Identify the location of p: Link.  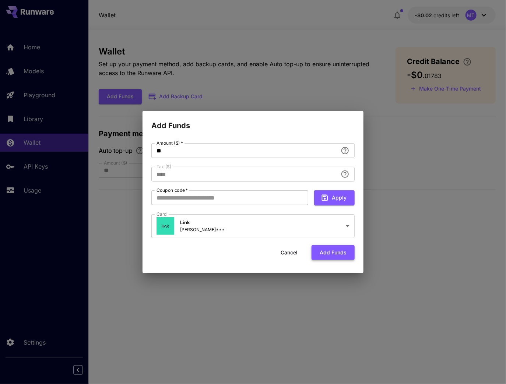
(202, 223).